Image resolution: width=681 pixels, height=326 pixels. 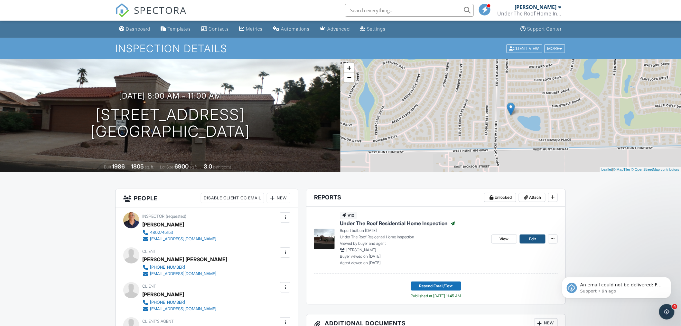 I want to click on span: SPECTORA, so click(x=160, y=10).